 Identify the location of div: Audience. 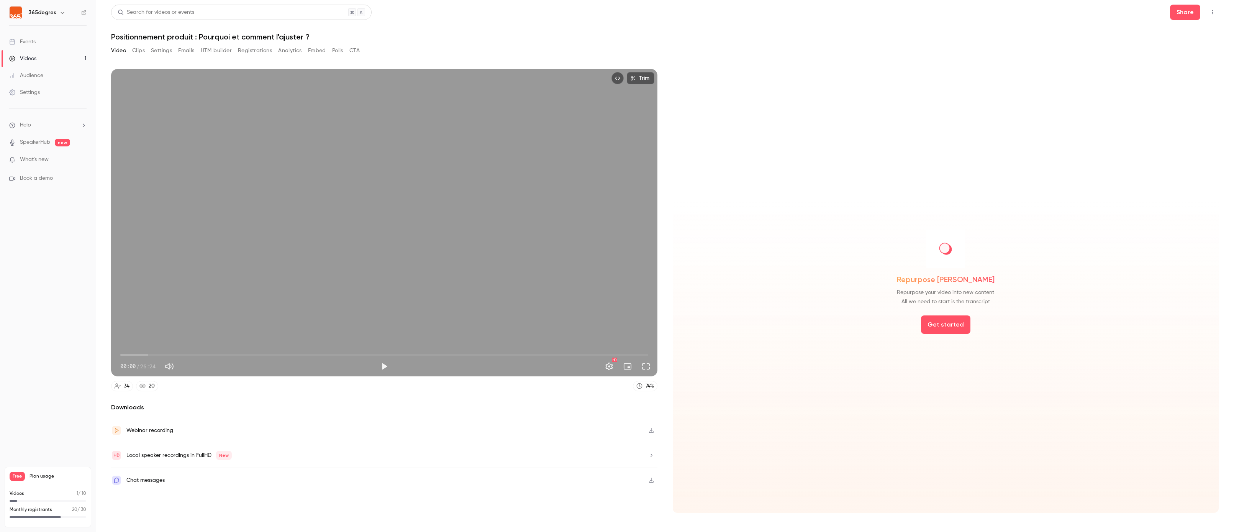
(26, 75).